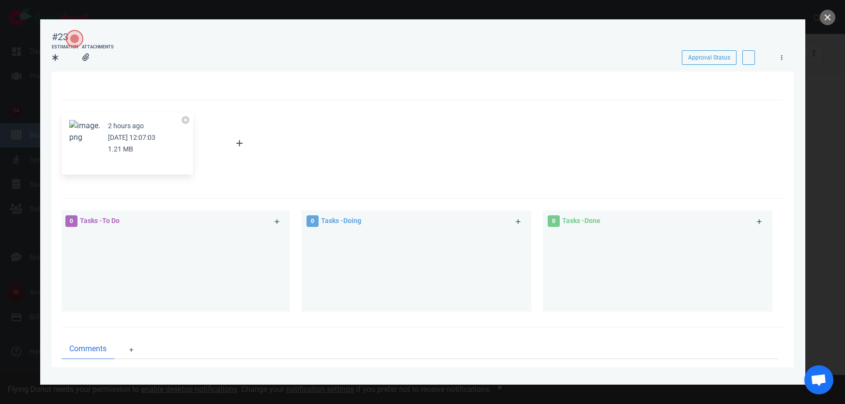 Image resolution: width=845 pixels, height=404 pixels. I want to click on span: Tasks - Doing, so click(341, 221).